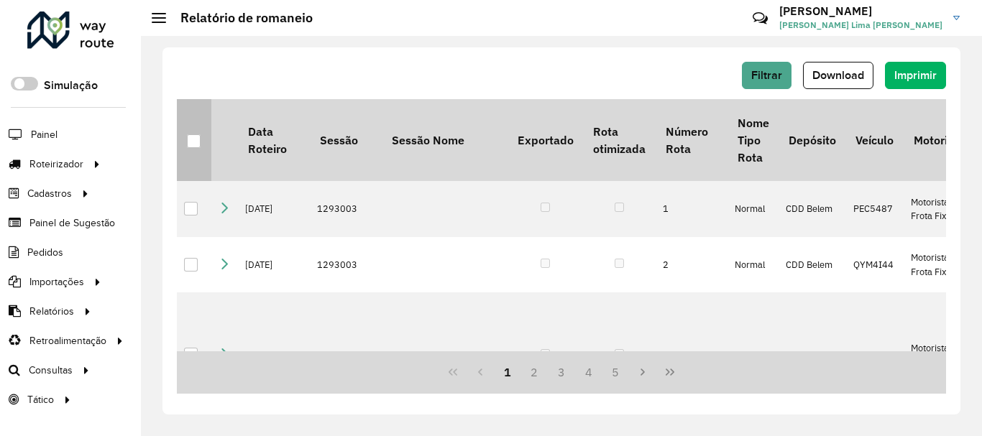 The width and height of the screenshot is (982, 436). What do you see at coordinates (616, 372) in the screenshot?
I see `button: 5` at bounding box center [616, 372].